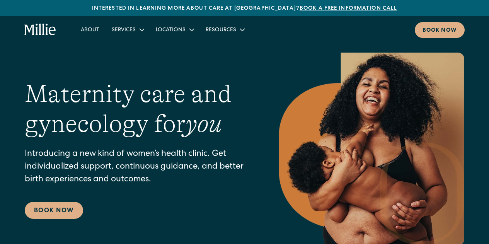 The width and height of the screenshot is (489, 244). Describe the element at coordinates (136, 109) in the screenshot. I see `h1: Maternity care and gynecology for` at that location.